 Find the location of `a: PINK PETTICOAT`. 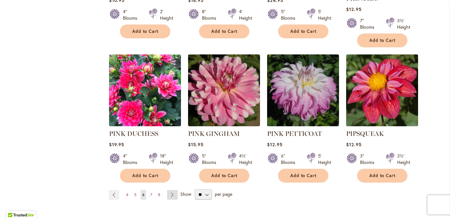

a: PINK PETTICOAT is located at coordinates (295, 134).